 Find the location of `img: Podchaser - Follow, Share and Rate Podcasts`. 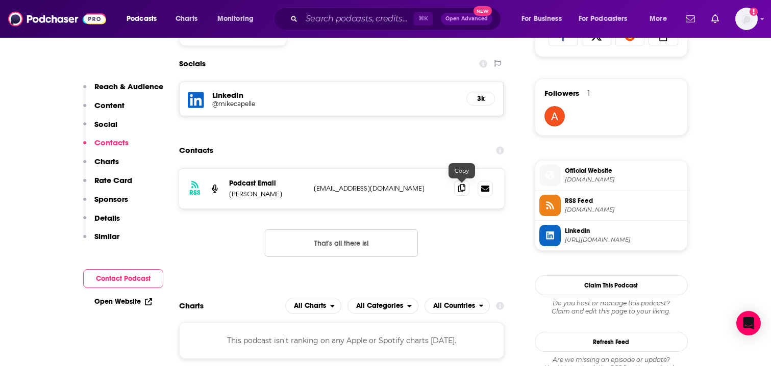

img: Podchaser - Follow, Share and Rate Podcasts is located at coordinates (57, 19).